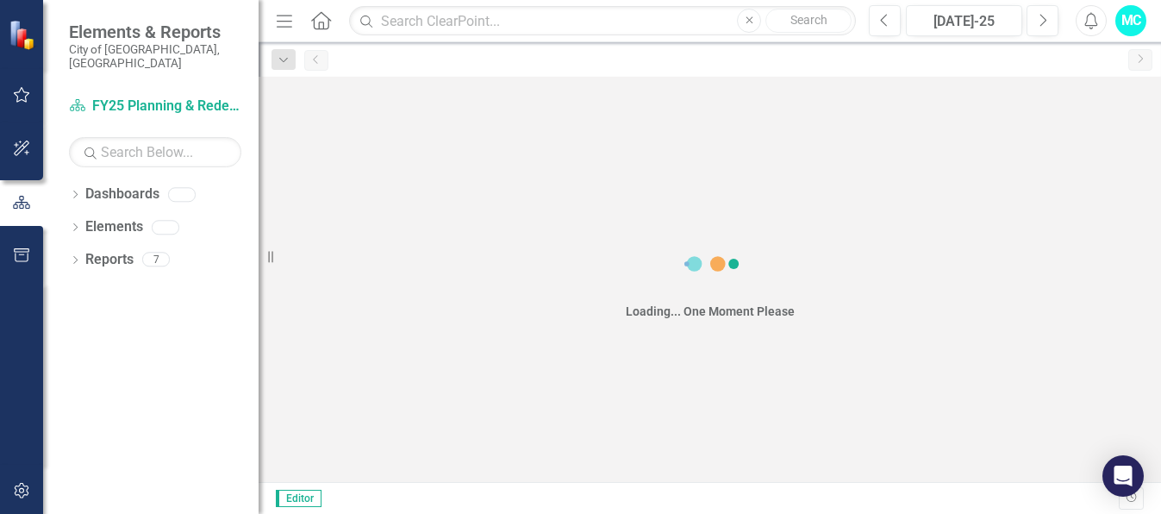 The image size is (1161, 514). I want to click on div: Open Intercom Messenger, so click(1123, 476).